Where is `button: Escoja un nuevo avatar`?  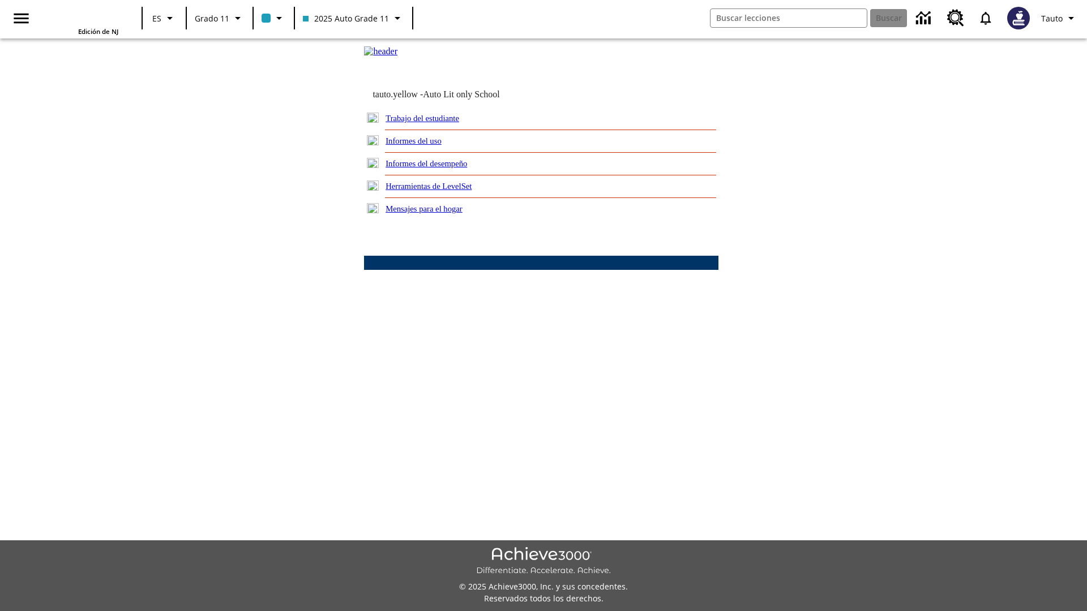
button: Escoja un nuevo avatar is located at coordinates (1018, 18).